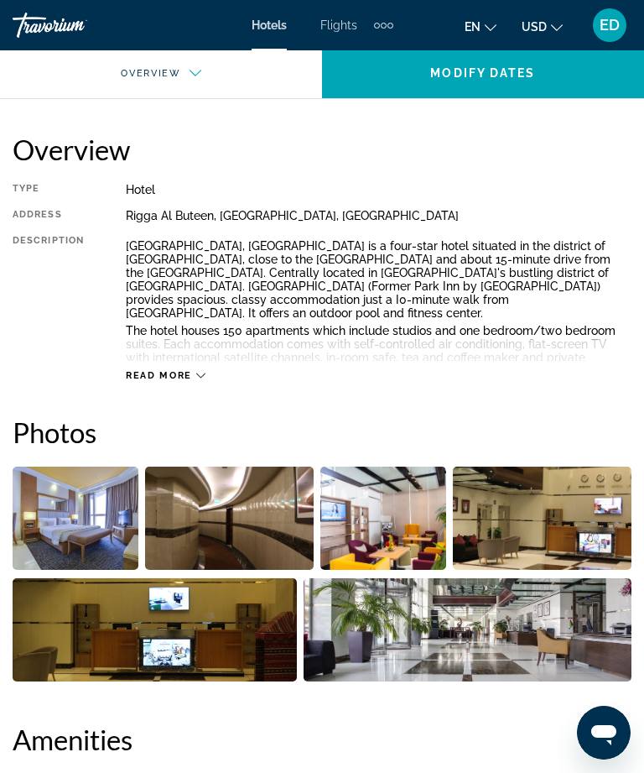 This screenshot has height=773, width=644. What do you see at coordinates (322, 739) in the screenshot?
I see `h2: Amenities` at bounding box center [322, 739].